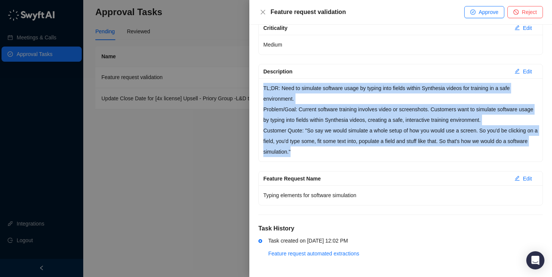  I want to click on div: Feature request validation, so click(367, 12).